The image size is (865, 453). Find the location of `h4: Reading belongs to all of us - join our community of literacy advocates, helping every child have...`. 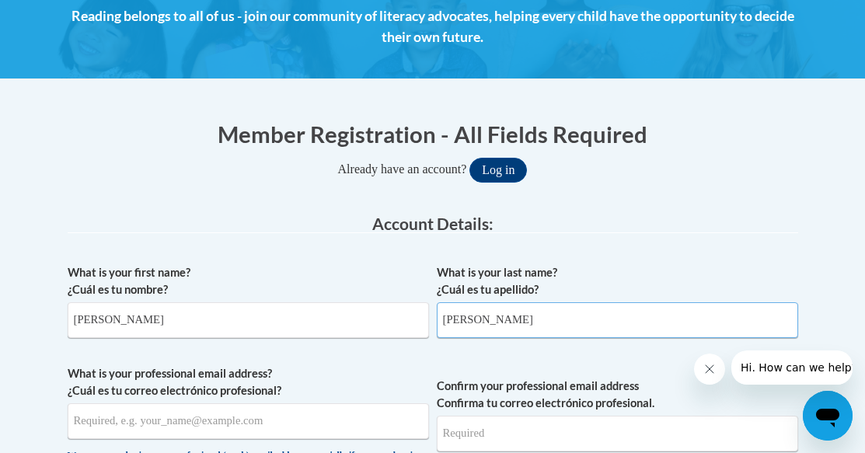

h4: Reading belongs to all of us - join our community of literacy advocates, helping every child have... is located at coordinates (433, 26).